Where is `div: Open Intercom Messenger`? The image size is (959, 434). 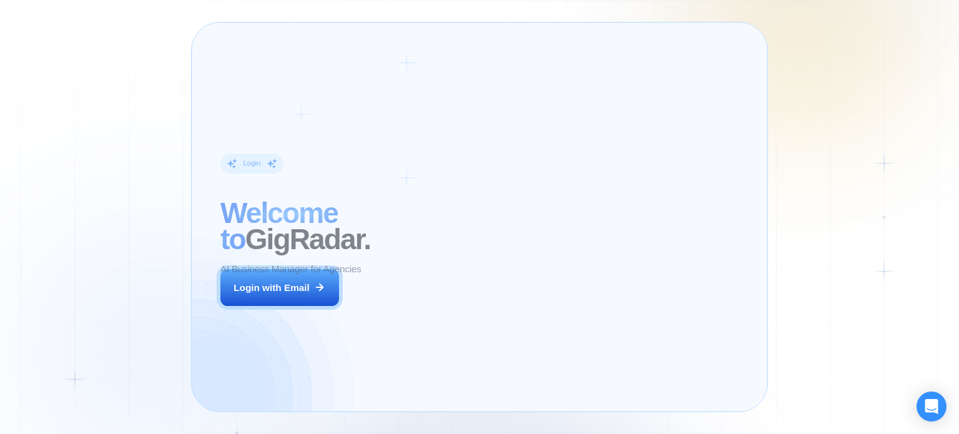 div: Open Intercom Messenger is located at coordinates (931, 406).